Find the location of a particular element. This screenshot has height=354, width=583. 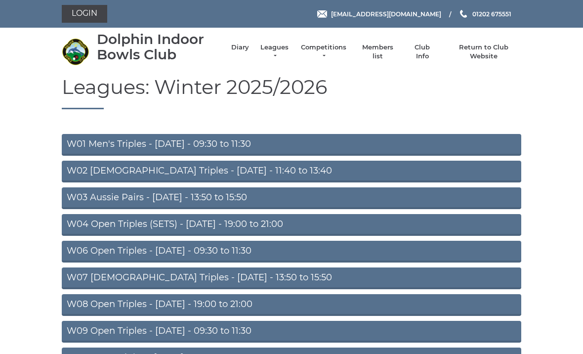

a: Phone us 01202 675551 is located at coordinates (485, 14).